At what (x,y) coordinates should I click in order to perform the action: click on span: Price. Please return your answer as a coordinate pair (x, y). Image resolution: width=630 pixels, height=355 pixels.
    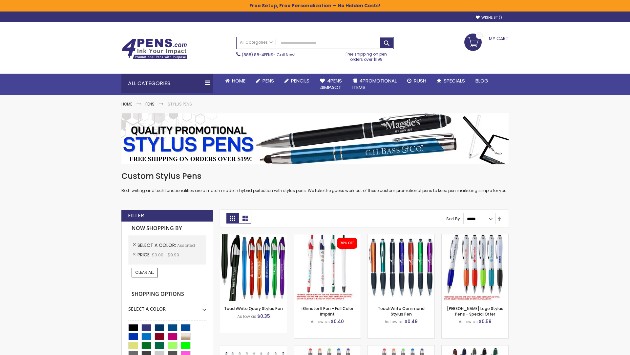
    Looking at the image, I should click on (145, 254).